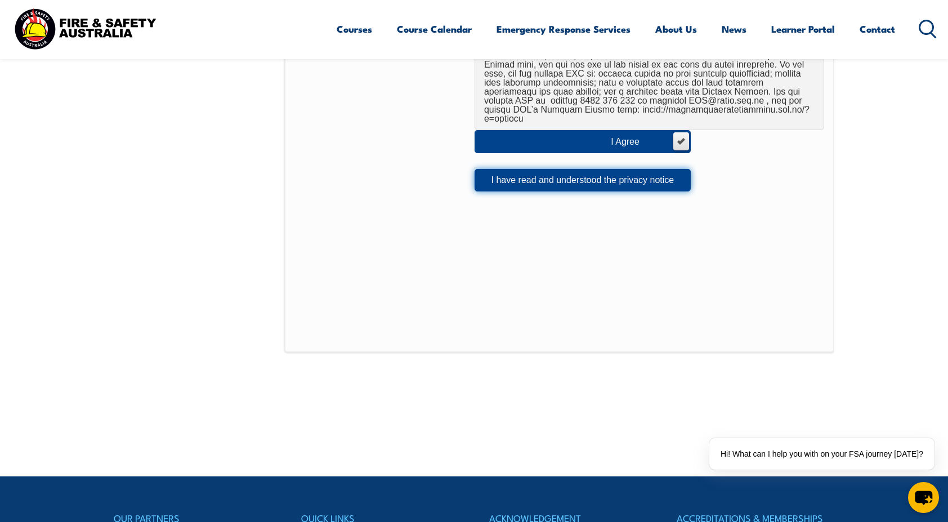 Image resolution: width=948 pixels, height=522 pixels. I want to click on a: Emergency Response Services, so click(564, 29).